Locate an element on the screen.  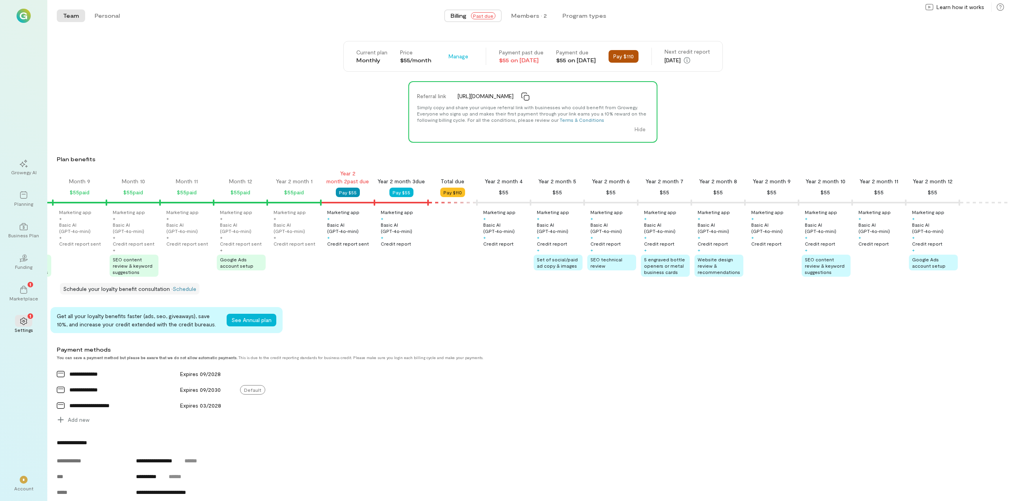
div: Payment past due is located at coordinates (521, 52).